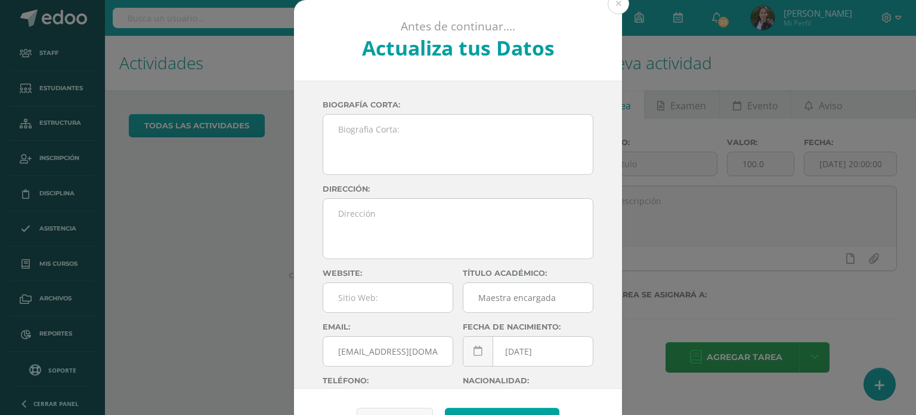 Image resolution: width=916 pixels, height=415 pixels. Describe the element at coordinates (528, 380) in the screenshot. I see `label: Nacionalidad:` at that location.